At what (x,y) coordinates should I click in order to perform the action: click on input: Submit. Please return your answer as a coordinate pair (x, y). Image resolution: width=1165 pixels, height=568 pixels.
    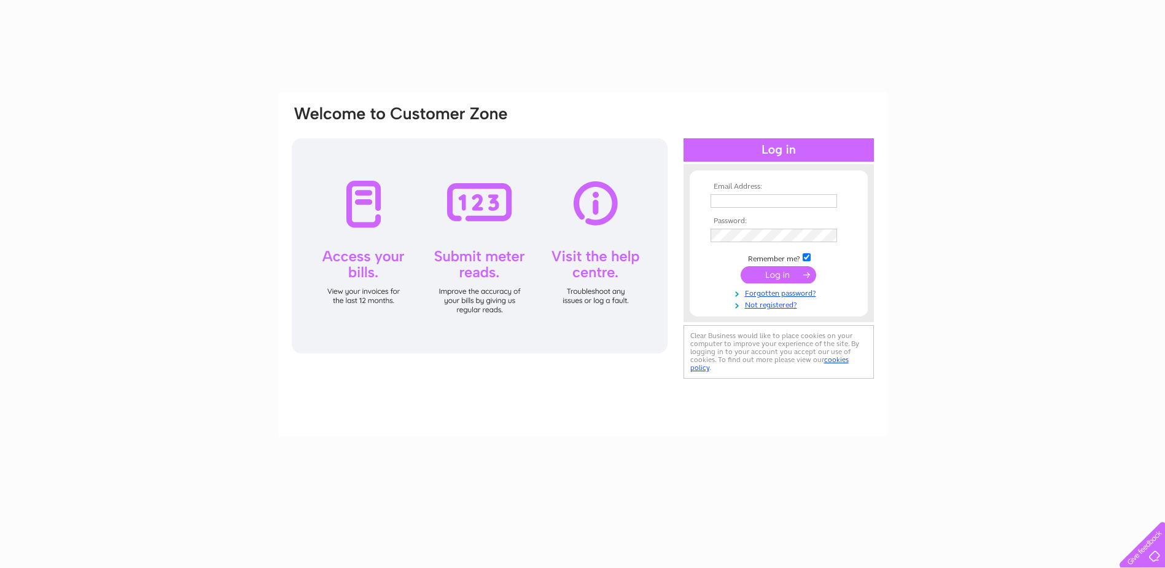
    Looking at the image, I should click on (778, 275).